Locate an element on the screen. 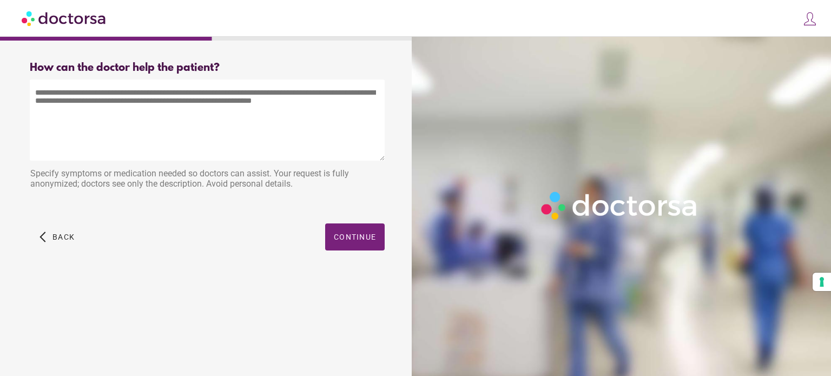 The height and width of the screenshot is (376, 831). img: Logo-Doctorsa-trans-White-partial-flat.png is located at coordinates (619, 206).